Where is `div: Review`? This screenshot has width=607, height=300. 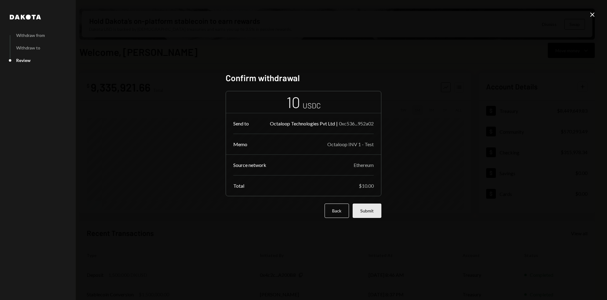
div: Review is located at coordinates (23, 60).